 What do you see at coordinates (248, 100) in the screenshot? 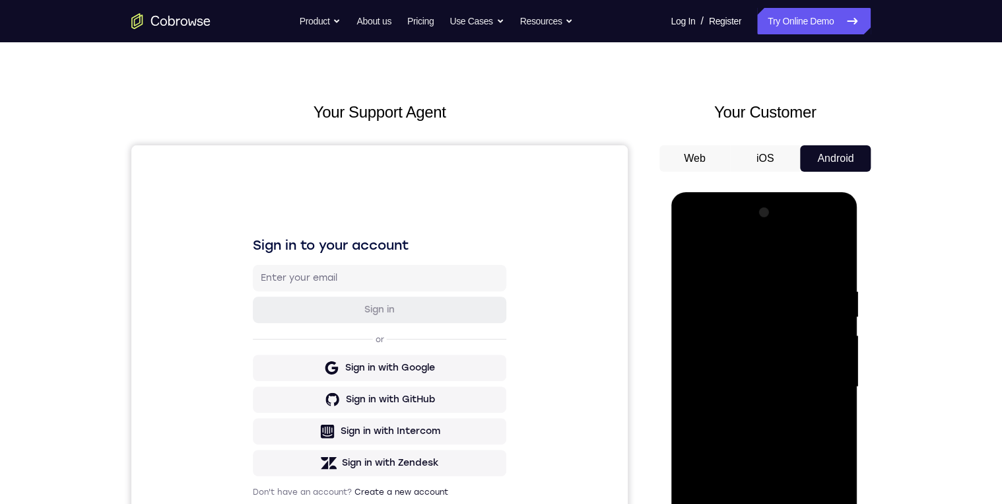
I see `h1: Sign in to your account` at bounding box center [248, 100].